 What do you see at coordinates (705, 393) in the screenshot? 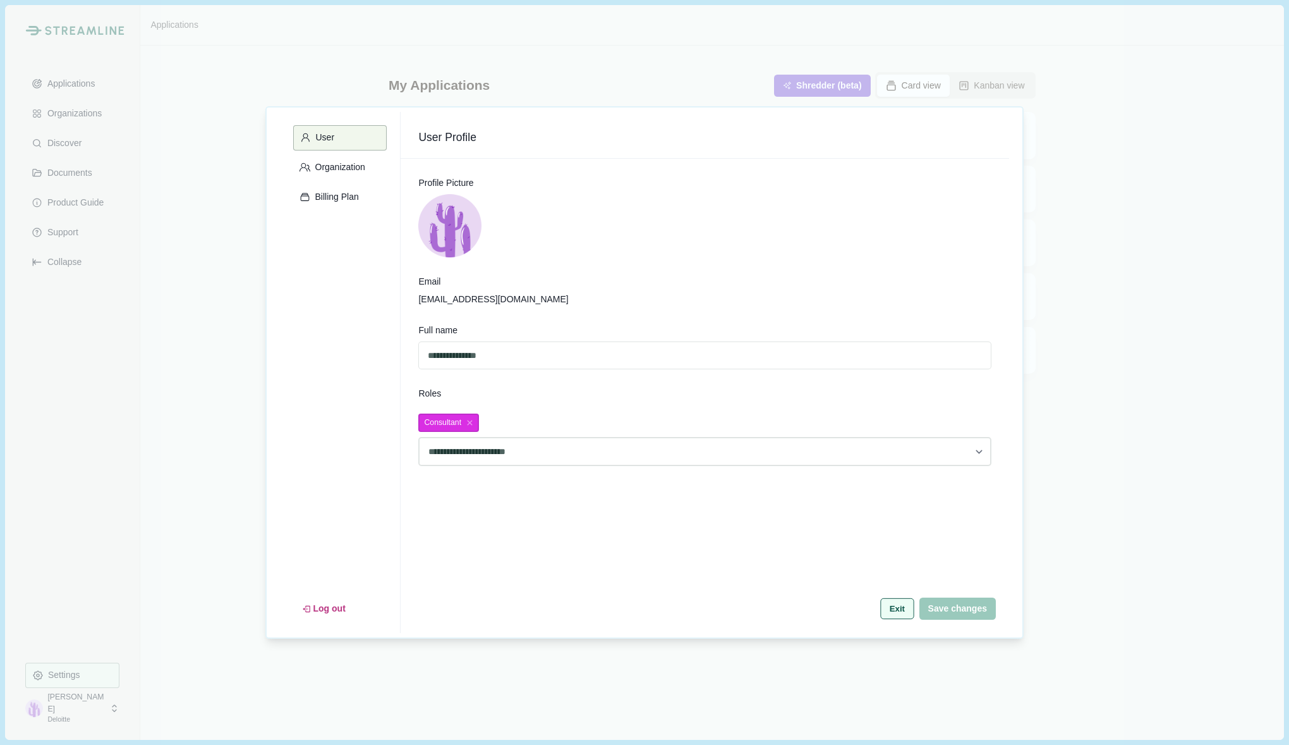
I see `div: Roles` at bounding box center [705, 393].